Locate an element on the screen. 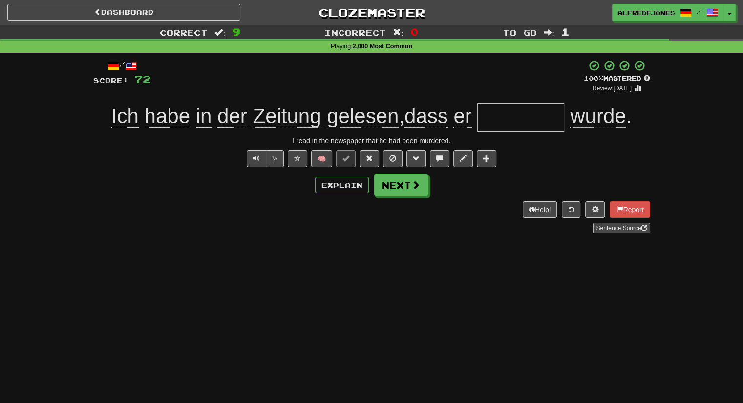 Image resolution: width=743 pixels, height=403 pixels. span: dass is located at coordinates (426, 116).